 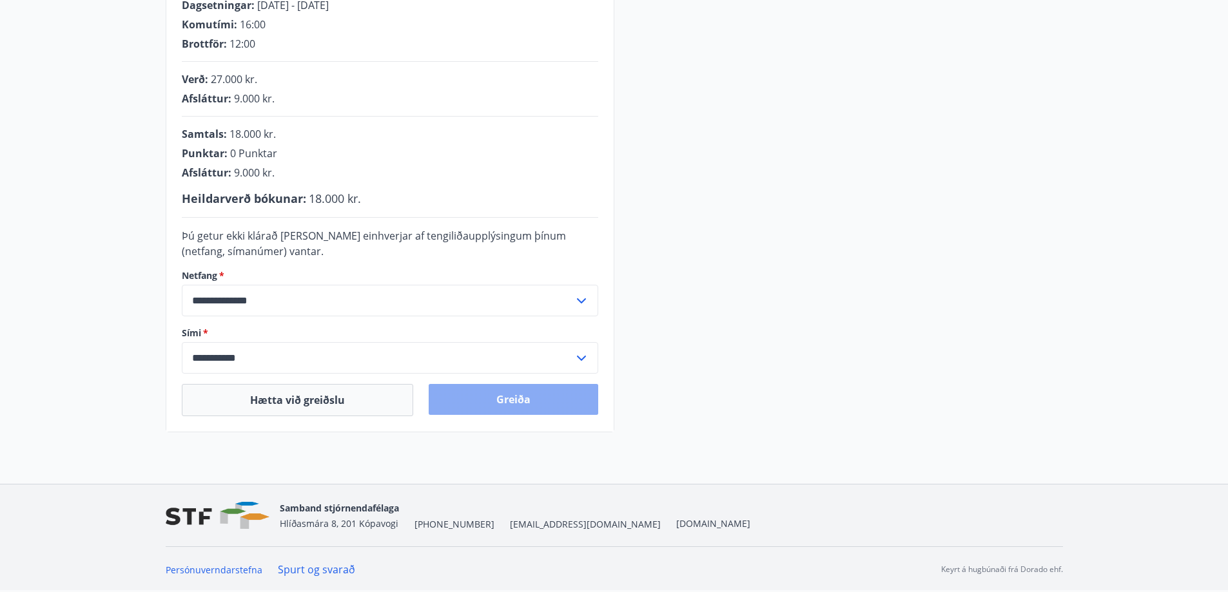 What do you see at coordinates (297, 400) in the screenshot?
I see `button: Hætta við greiðslu` at bounding box center [297, 400].